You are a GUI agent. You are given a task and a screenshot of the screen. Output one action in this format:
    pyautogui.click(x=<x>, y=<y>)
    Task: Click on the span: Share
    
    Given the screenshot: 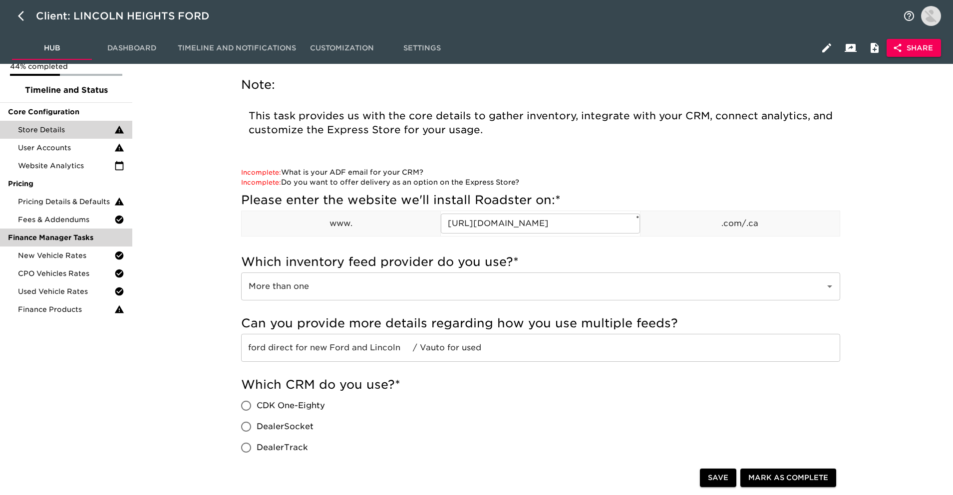 What is the action you would take?
    pyautogui.click(x=914, y=48)
    